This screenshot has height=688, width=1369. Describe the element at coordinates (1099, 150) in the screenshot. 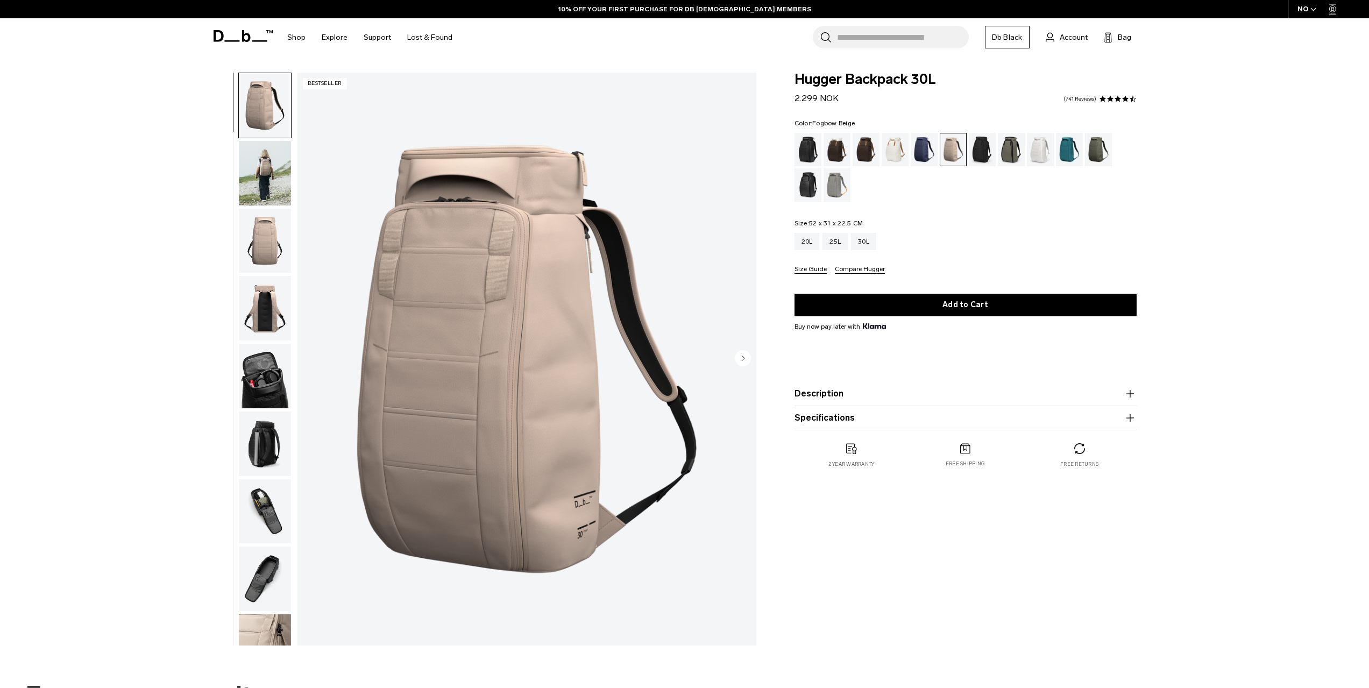

I see `a: Moss Green` at that location.